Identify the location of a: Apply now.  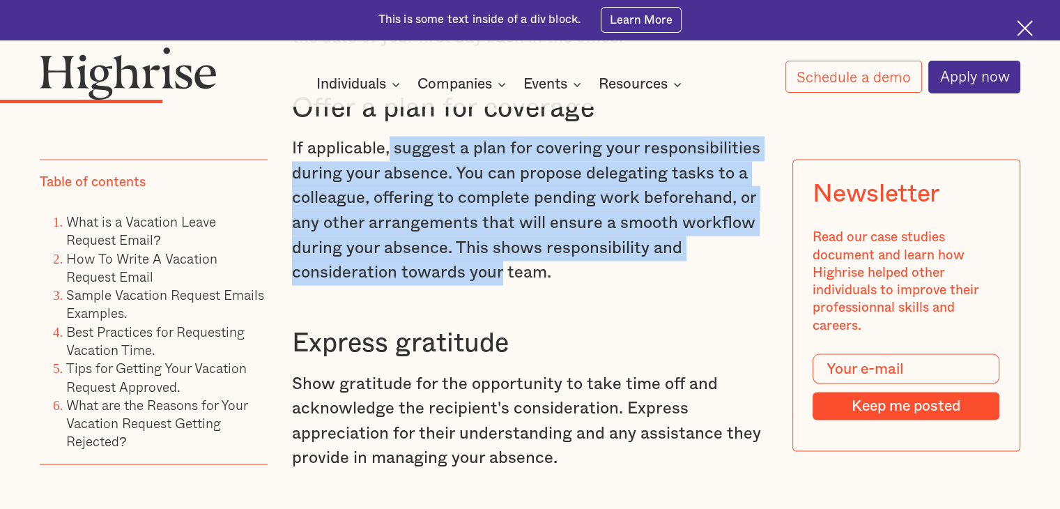
(974, 77).